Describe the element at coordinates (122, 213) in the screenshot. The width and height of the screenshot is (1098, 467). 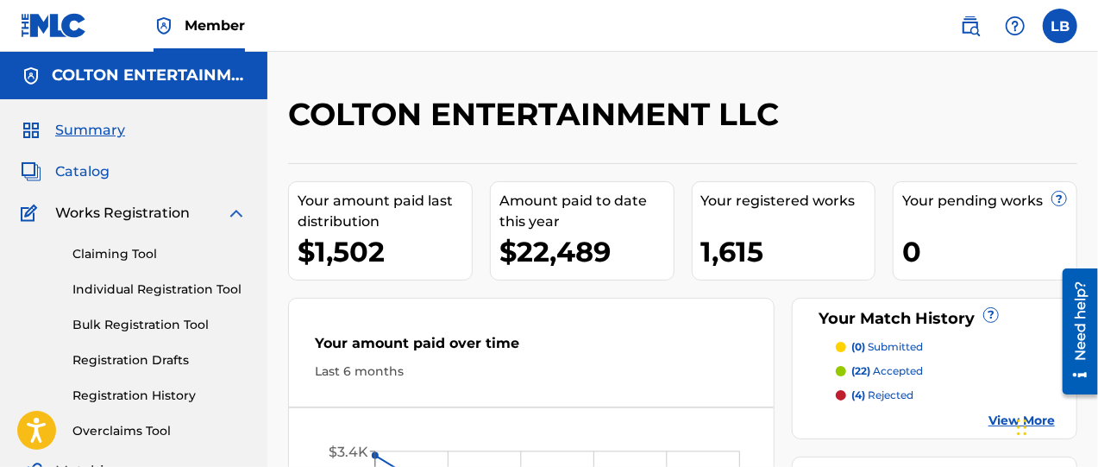
I see `span: Works Registration` at that location.